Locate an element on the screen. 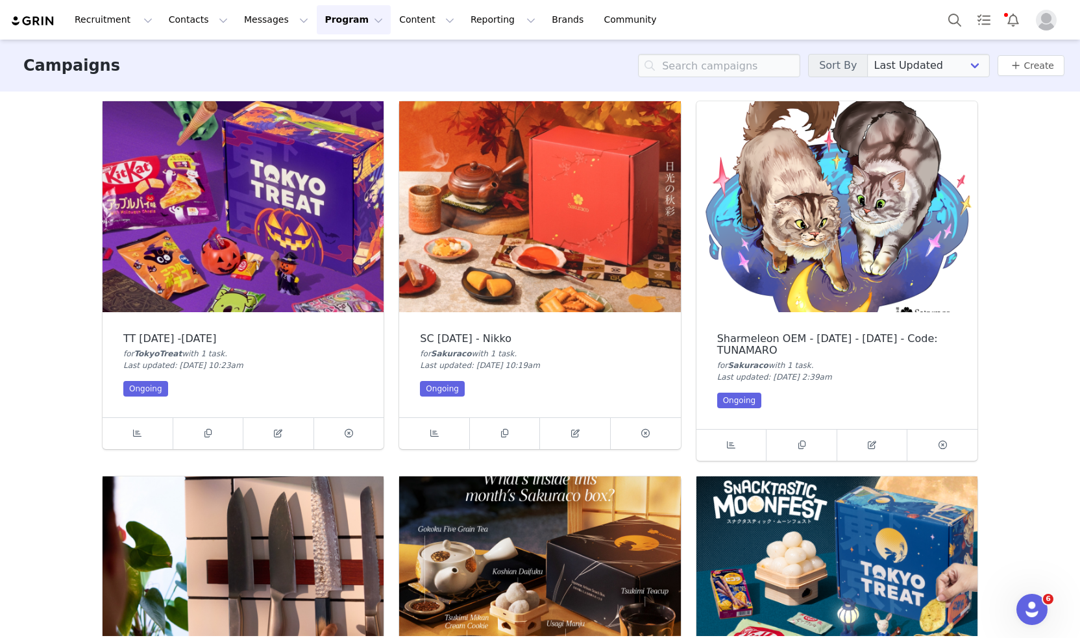 This screenshot has width=1080, height=638. a: grin logo is located at coordinates (33, 21).